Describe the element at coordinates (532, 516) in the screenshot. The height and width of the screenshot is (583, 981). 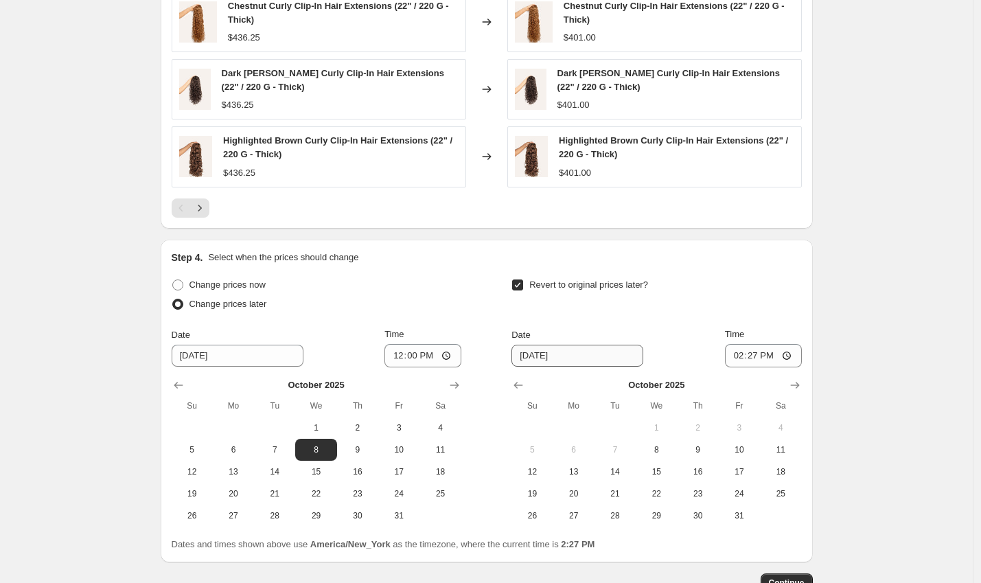
I see `span: 26` at that location.